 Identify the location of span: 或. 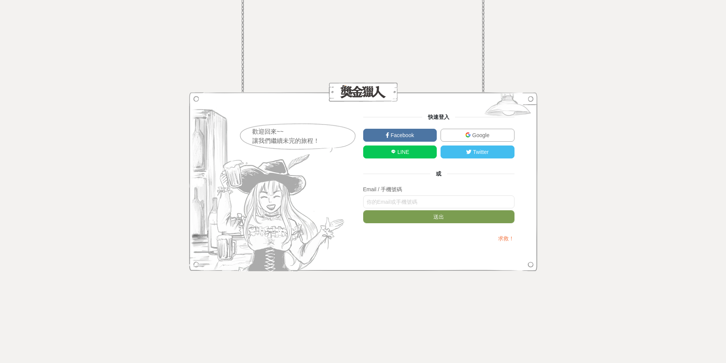
(439, 174).